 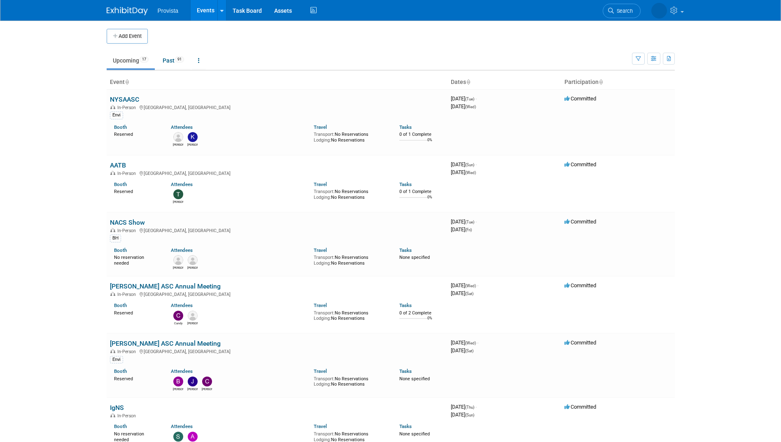 I want to click on div: Kyle Walter, so click(x=192, y=144).